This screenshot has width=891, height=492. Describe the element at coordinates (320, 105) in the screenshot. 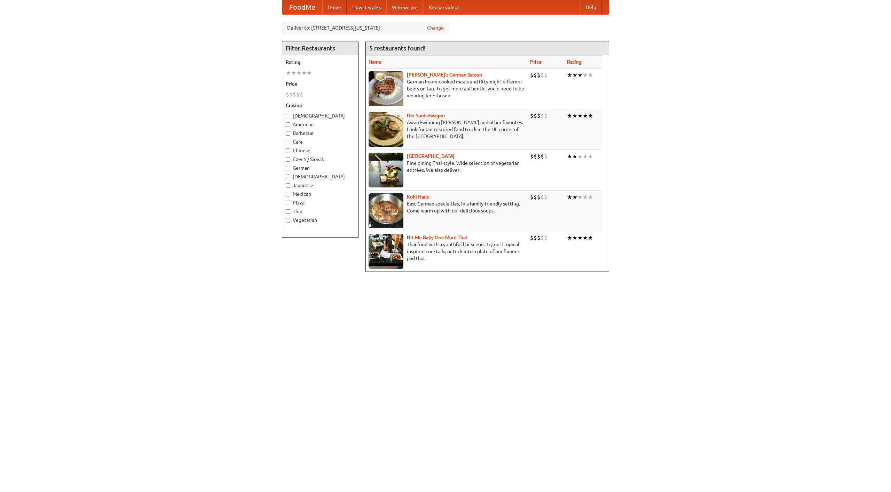

I see `h5: Cuisine` at that location.